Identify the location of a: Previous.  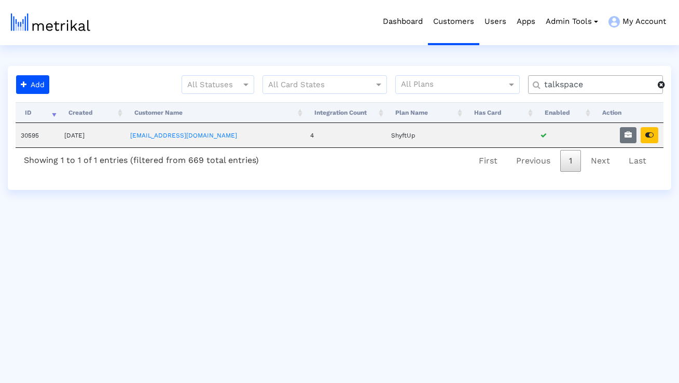
(533, 161).